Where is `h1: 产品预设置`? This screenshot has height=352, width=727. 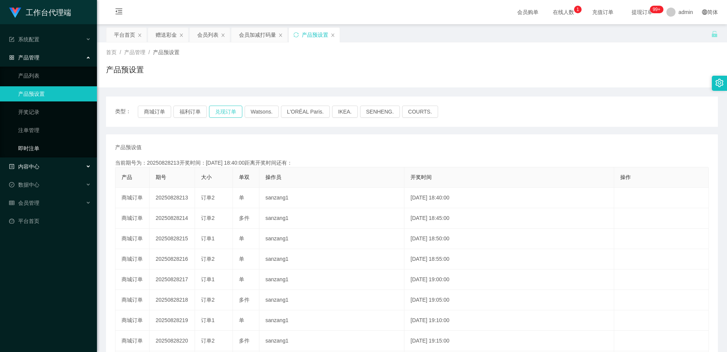
h1: 产品预设置 is located at coordinates (125, 70).